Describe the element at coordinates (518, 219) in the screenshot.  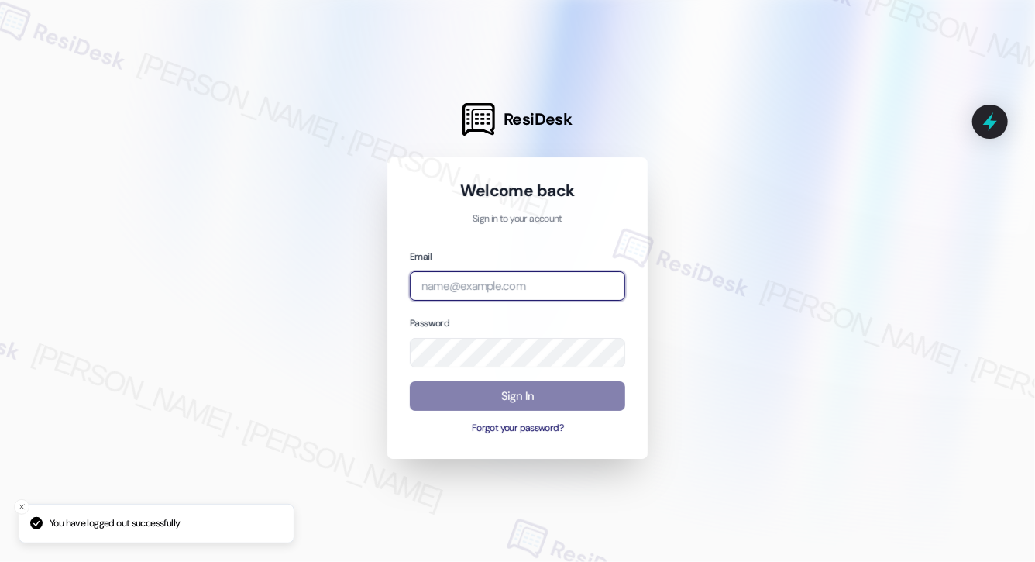
I see `p: Sign in to your account` at that location.